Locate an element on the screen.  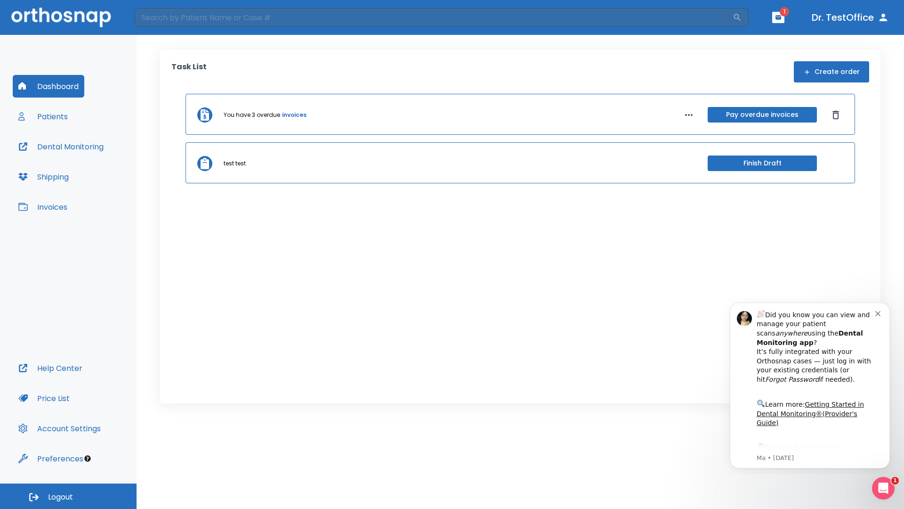
a: Help Center is located at coordinates (50, 368).